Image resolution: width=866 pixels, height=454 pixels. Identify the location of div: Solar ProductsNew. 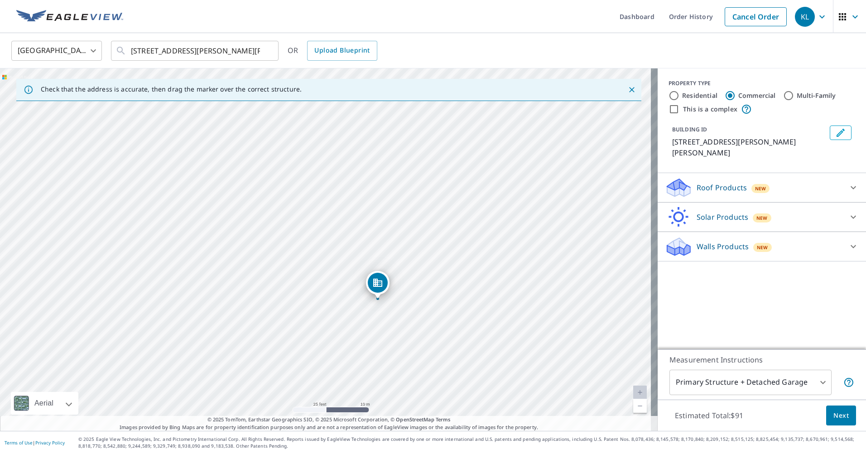
(762, 217).